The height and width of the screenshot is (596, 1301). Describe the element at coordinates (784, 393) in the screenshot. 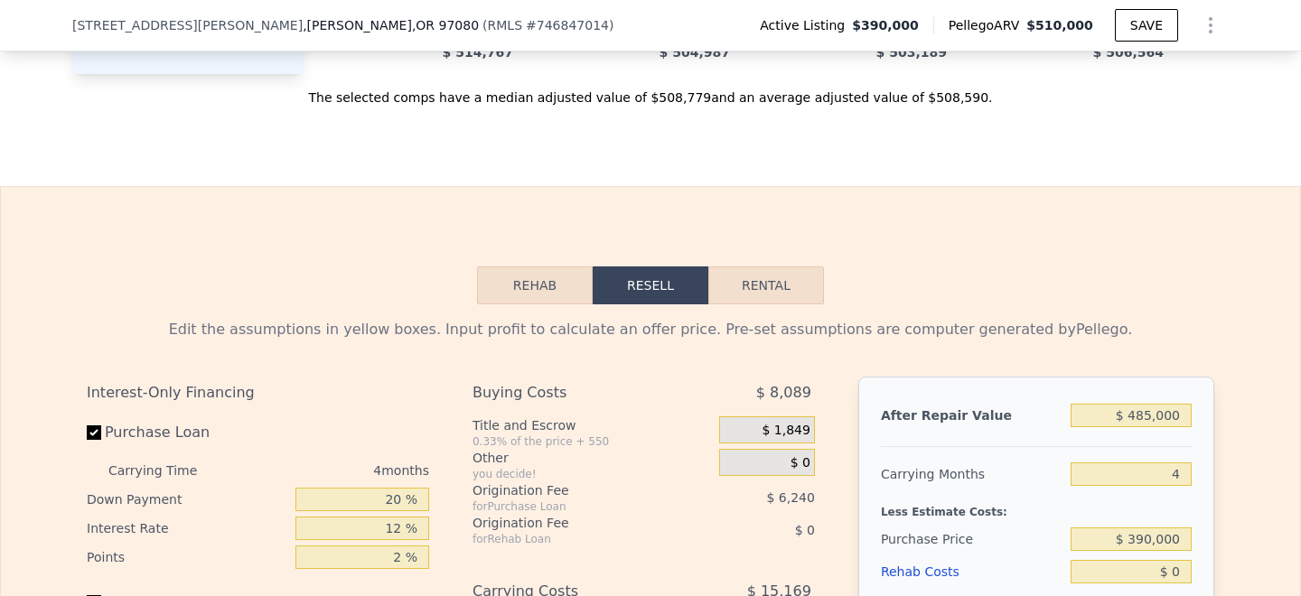

I see `span: $ 8,089` at that location.